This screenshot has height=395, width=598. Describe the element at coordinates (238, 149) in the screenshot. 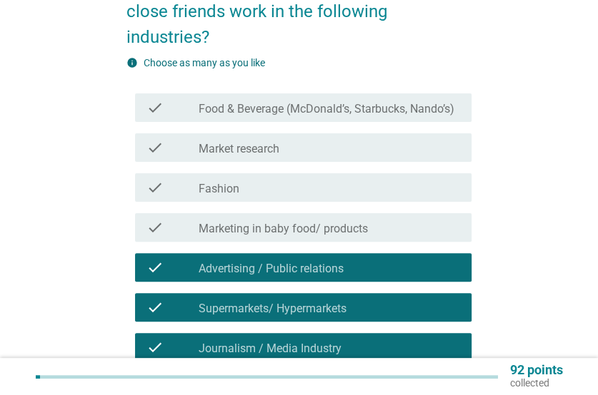

I see `label: Market research` at that location.